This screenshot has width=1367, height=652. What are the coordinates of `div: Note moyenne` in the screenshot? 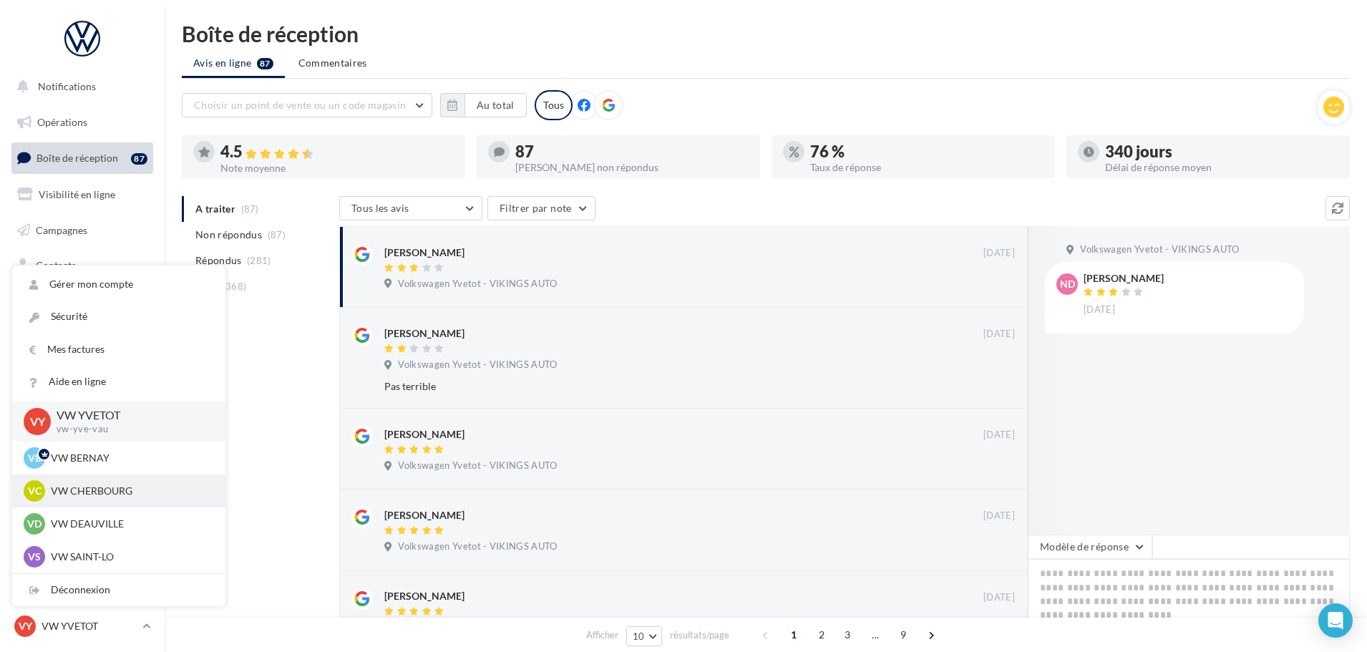 It's located at (337, 168).